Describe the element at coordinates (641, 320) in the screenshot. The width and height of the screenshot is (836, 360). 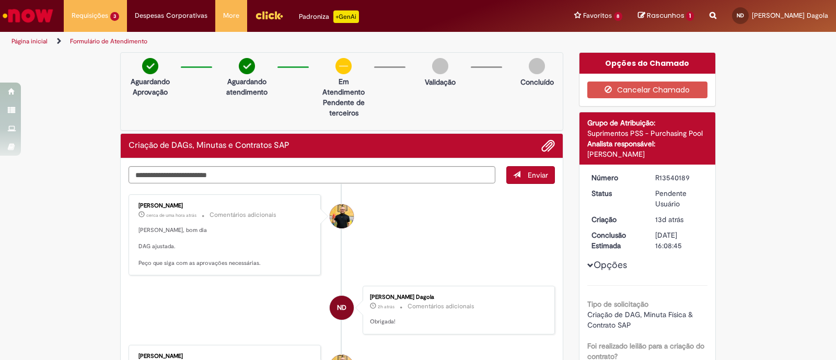
I see `span: Criação de DAG, Minuta Física & Contrato SAP` at that location.